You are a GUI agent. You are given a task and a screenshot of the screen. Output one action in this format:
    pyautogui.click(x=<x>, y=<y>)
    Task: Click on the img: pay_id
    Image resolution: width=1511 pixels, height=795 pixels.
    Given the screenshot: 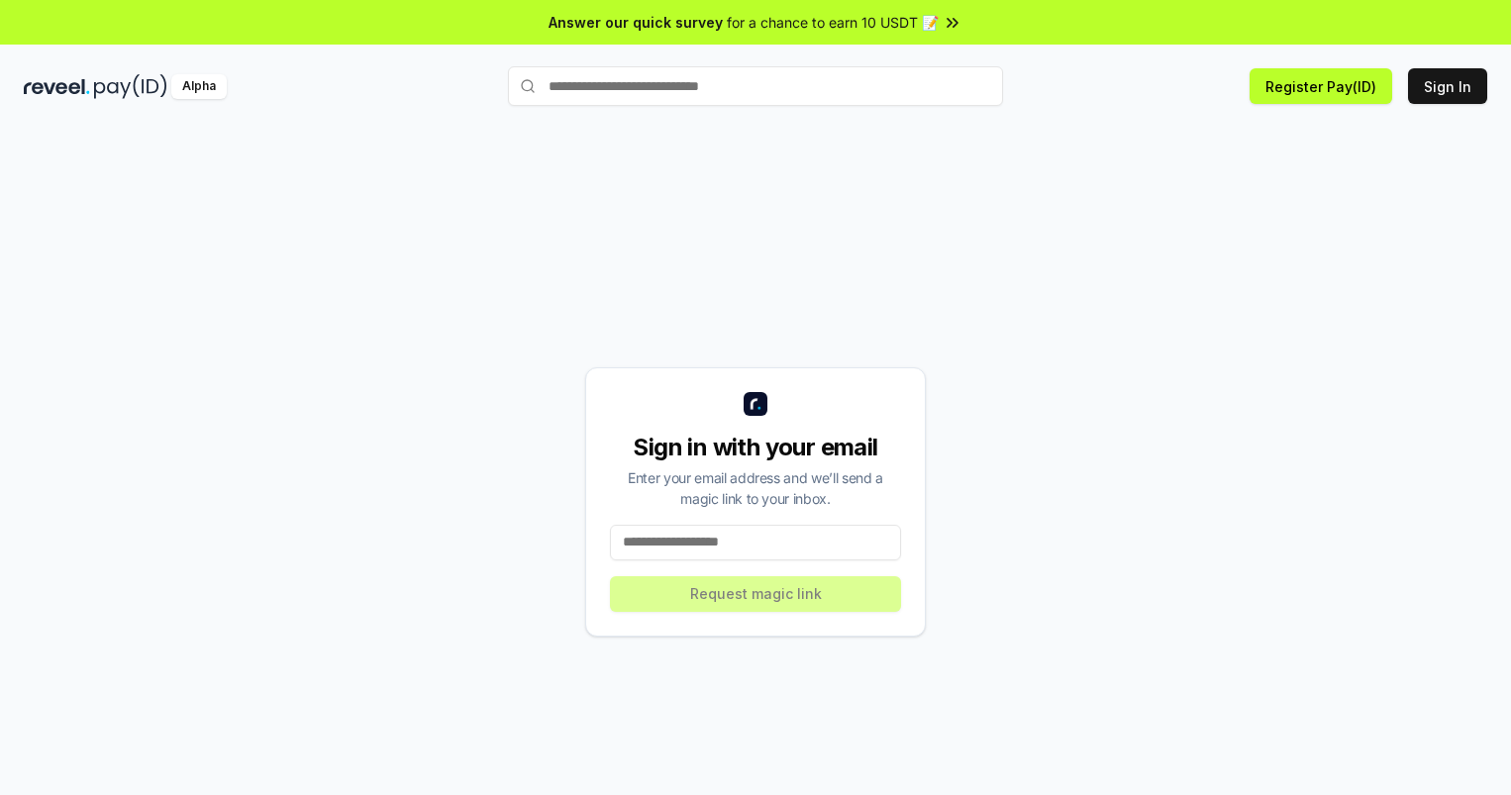 What is the action you would take?
    pyautogui.click(x=131, y=86)
    